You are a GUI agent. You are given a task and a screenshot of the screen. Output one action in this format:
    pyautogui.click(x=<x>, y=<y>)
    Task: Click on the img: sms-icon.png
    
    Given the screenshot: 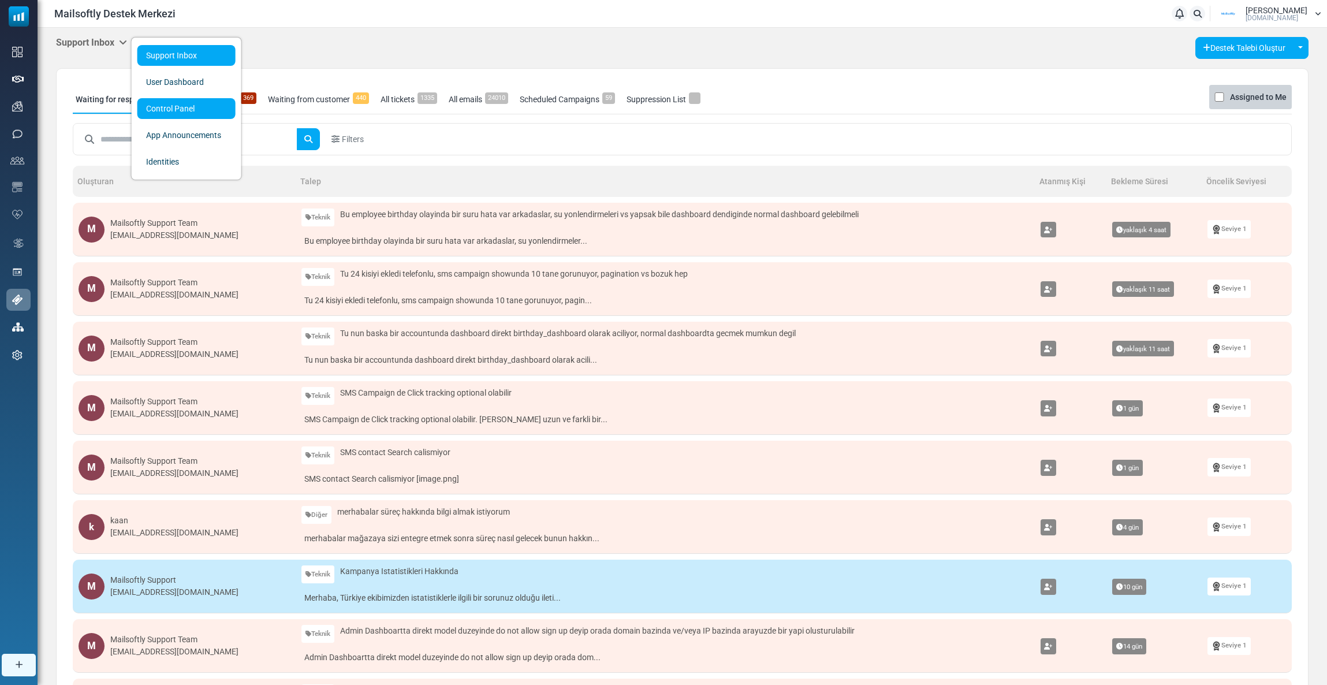 What is the action you would take?
    pyautogui.click(x=17, y=134)
    